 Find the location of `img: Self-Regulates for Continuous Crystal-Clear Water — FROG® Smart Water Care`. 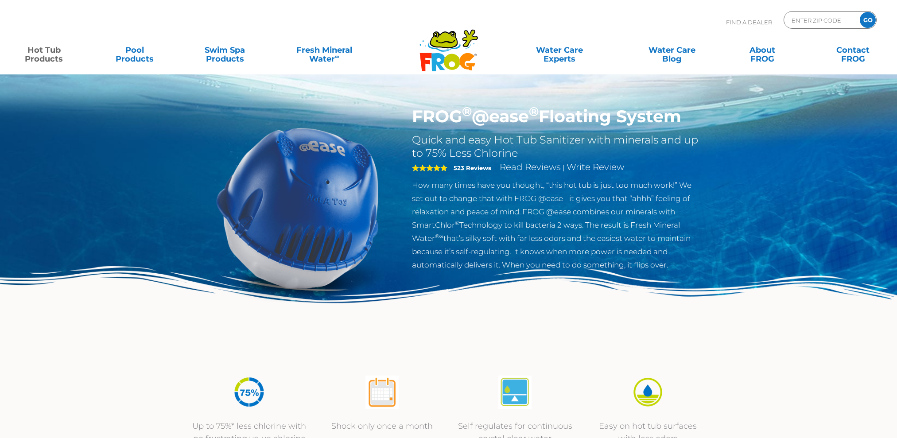

img: Self-Regulates for Continuous Crystal-Clear Water — FROG® Smart Water Care is located at coordinates (515, 392).